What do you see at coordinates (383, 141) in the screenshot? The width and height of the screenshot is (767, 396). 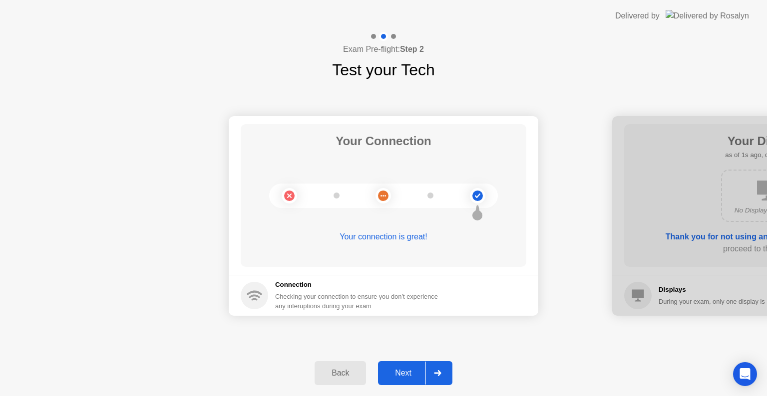 I see `h1: Your Connection` at bounding box center [383, 141].